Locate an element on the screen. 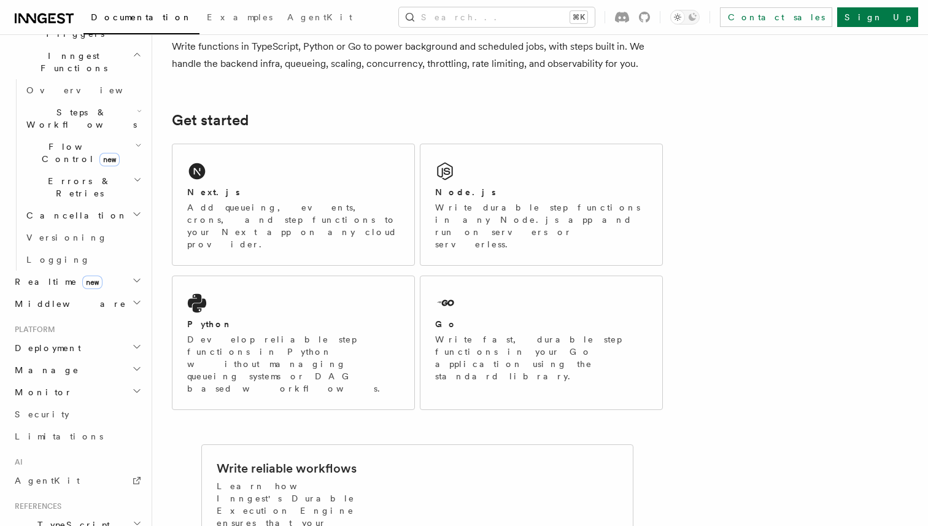 The image size is (928, 526). button: Monitor is located at coordinates (77, 392).